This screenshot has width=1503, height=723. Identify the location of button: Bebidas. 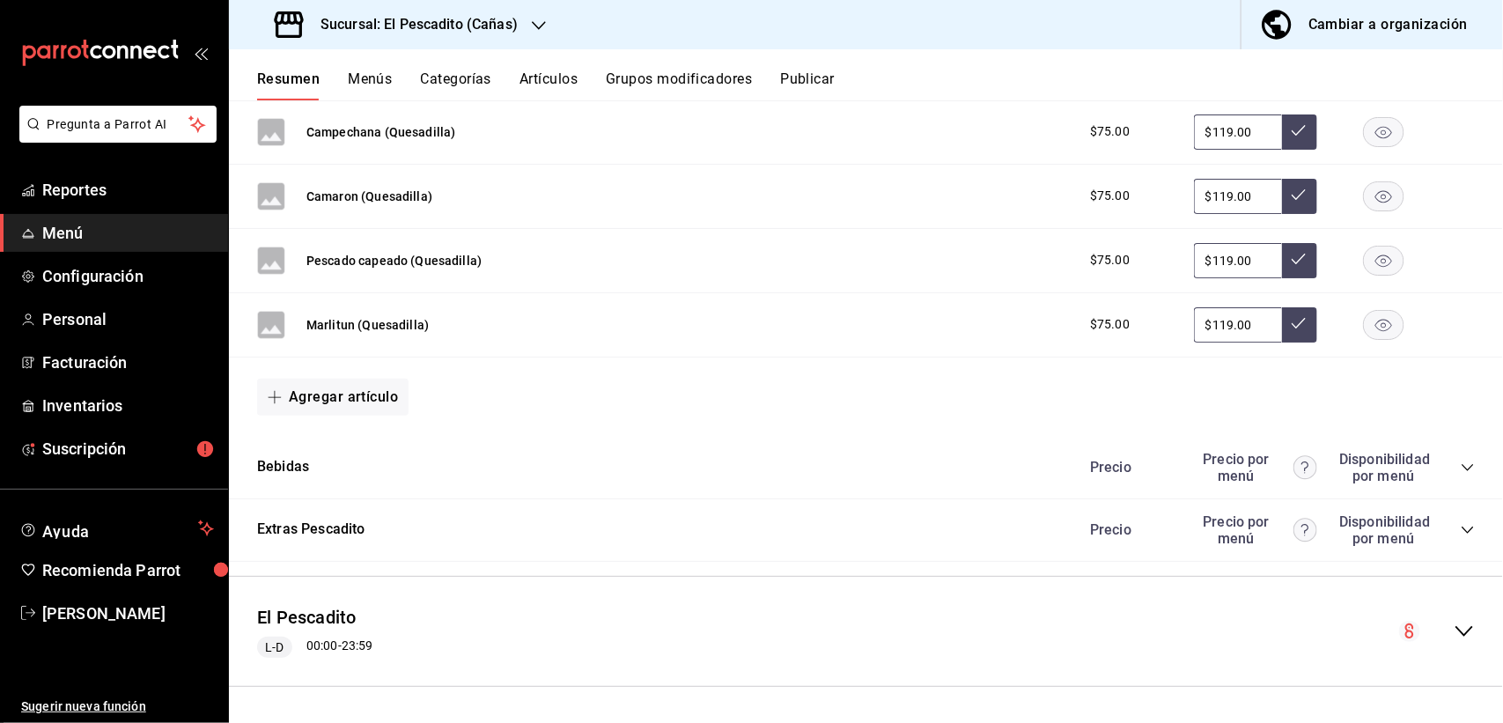
(283, 467).